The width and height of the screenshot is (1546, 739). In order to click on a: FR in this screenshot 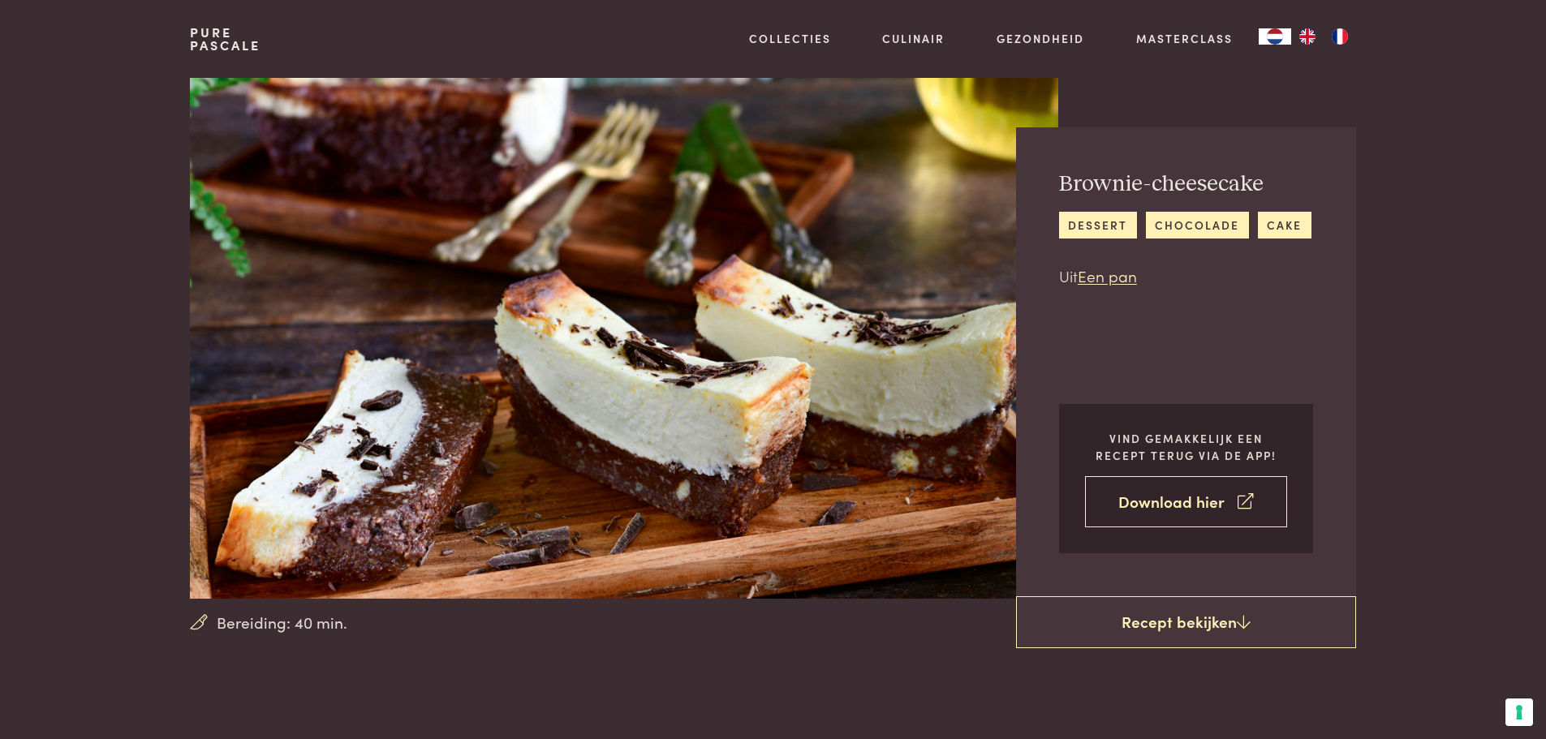, I will do `click(1340, 37)`.